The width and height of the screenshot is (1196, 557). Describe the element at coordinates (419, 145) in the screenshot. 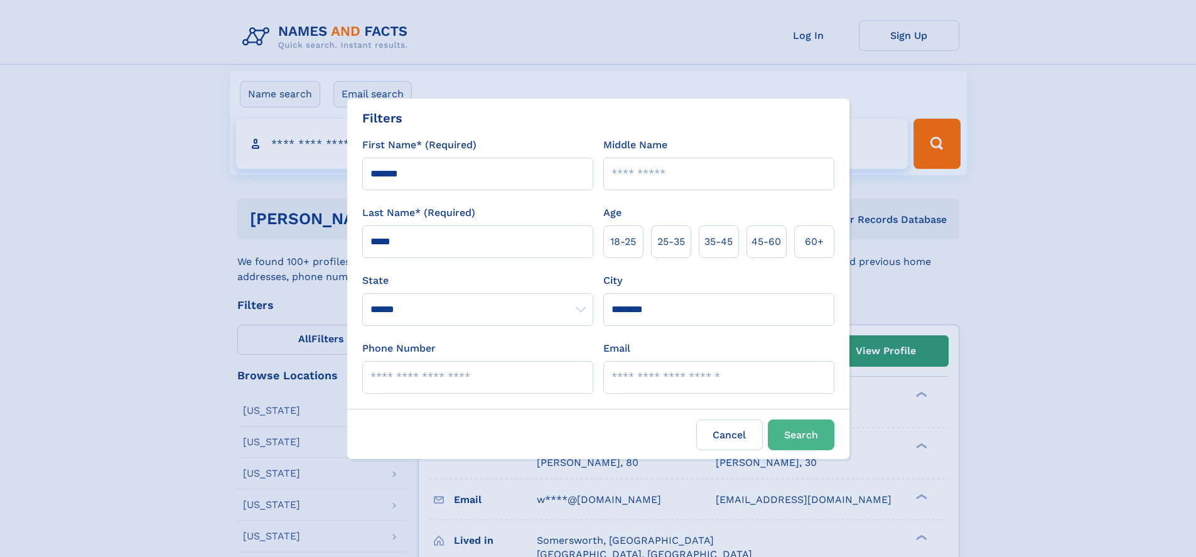

I see `label: First Name* (Required)` at that location.